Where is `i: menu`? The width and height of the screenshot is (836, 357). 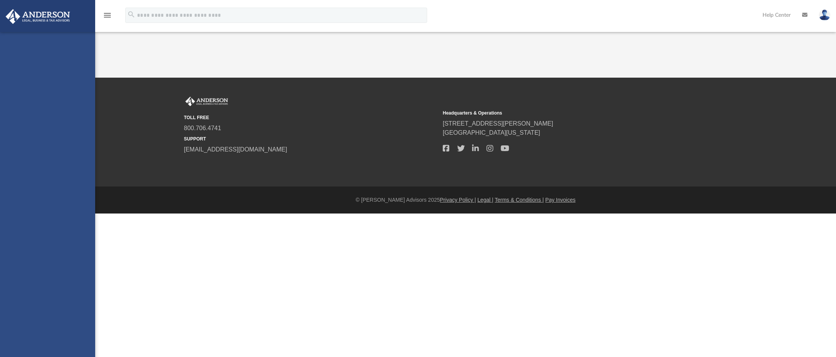 i: menu is located at coordinates (107, 15).